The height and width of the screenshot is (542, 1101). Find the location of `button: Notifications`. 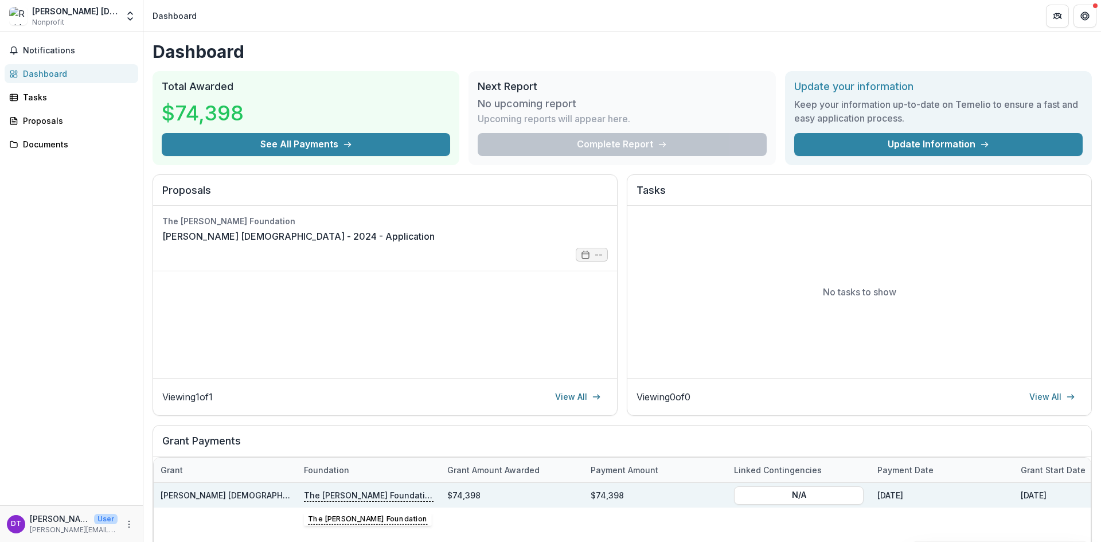

button: Notifications is located at coordinates (71, 50).